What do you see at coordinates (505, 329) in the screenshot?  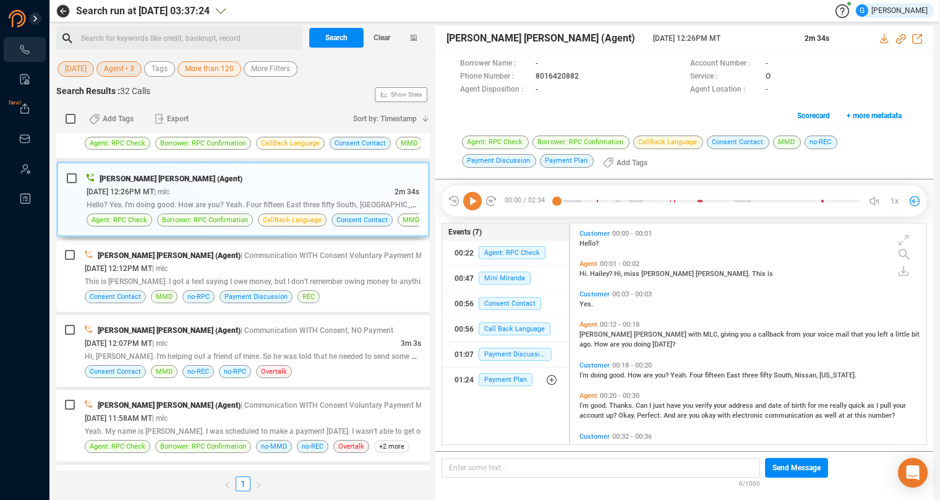 I see `button: 00:56Call Back Language` at bounding box center [505, 329].